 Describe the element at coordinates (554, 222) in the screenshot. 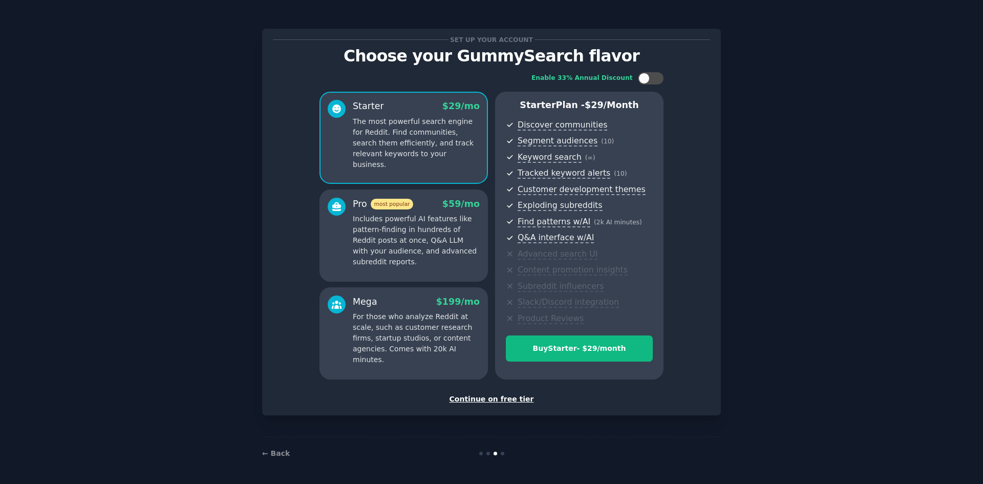

I see `span: Find patterns w/AI` at that location.